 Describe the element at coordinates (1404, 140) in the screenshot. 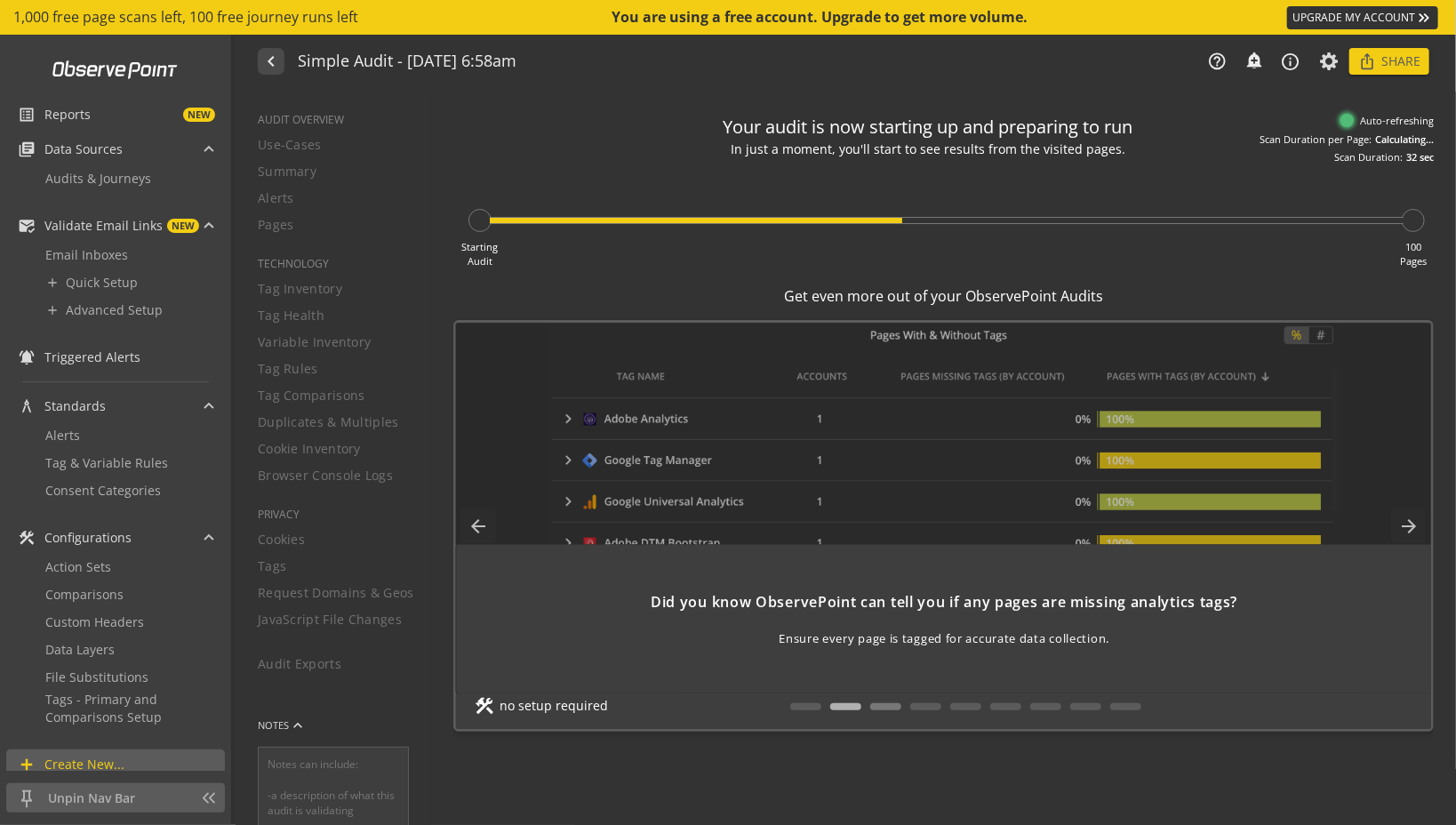

I see `div: Calculating...` at that location.